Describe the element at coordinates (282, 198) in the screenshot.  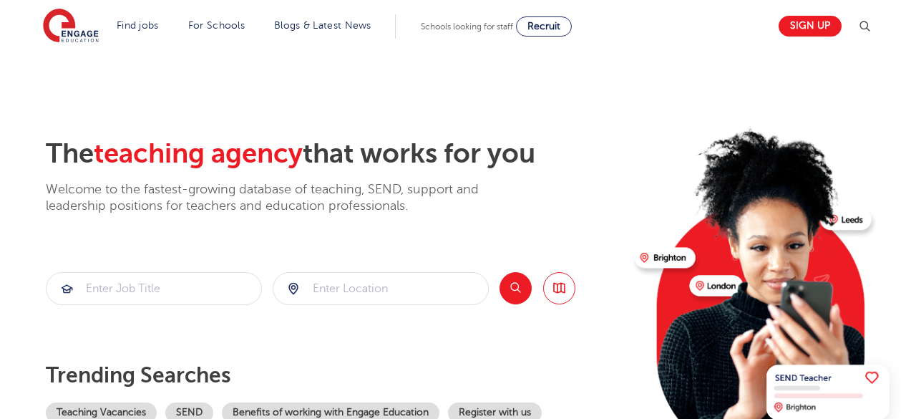
I see `p: Welcome to the fastest-growing database of teaching, SEND, support and leadership positions for t...` at that location.